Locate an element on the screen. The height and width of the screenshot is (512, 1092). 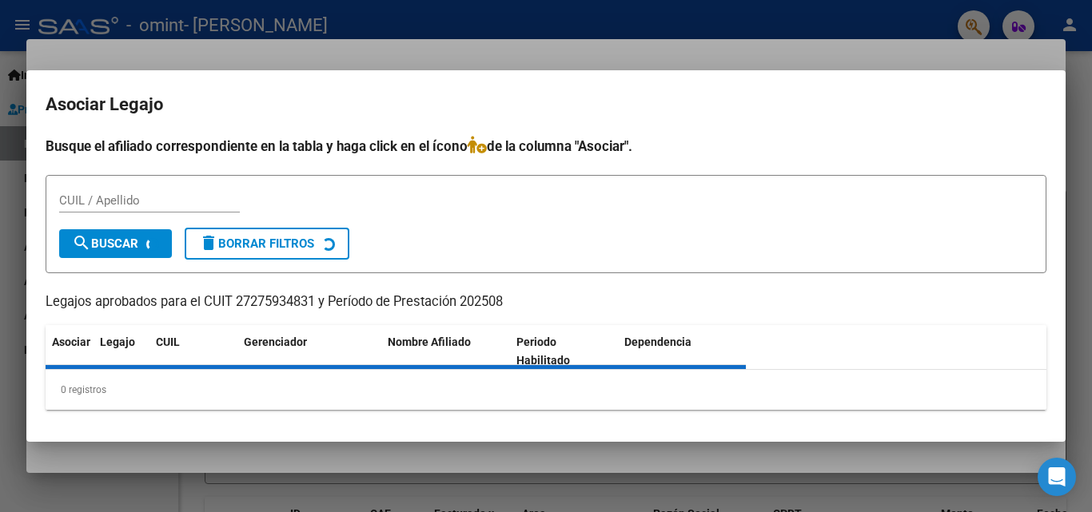
div: 0 registros is located at coordinates (546, 390).